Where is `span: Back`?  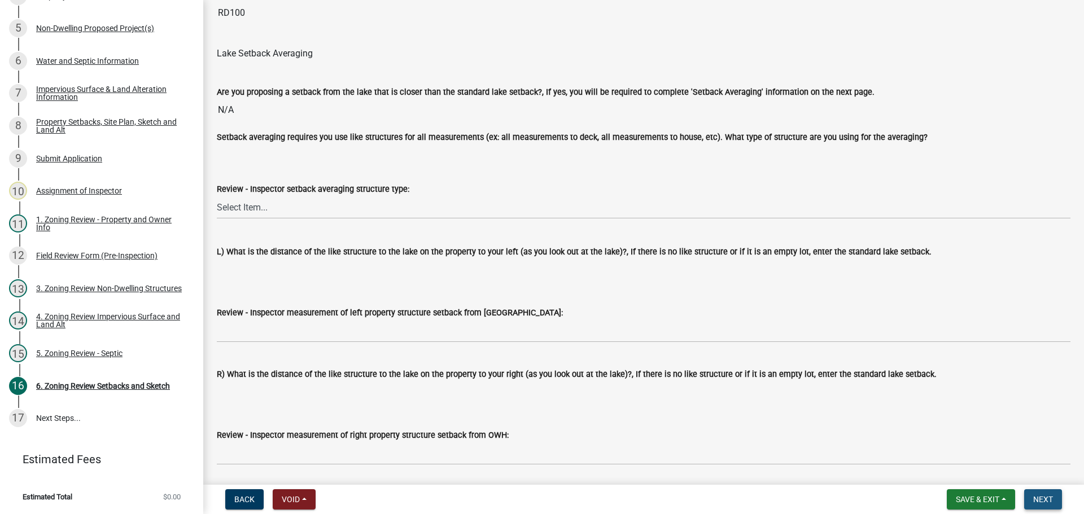 span: Back is located at coordinates (244, 500).